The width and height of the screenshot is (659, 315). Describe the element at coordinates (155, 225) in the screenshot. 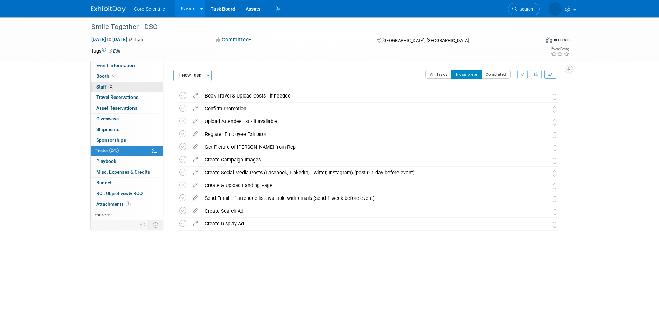

I see `td: Toggle Event Tabs` at that location.